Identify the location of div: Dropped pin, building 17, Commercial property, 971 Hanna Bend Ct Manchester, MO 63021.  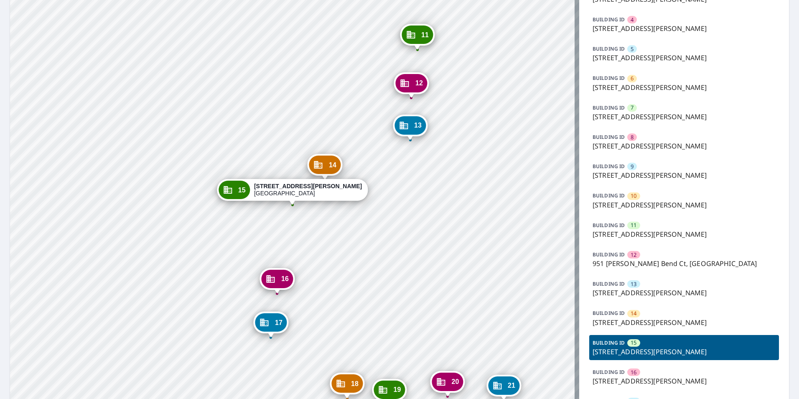
(271, 324).